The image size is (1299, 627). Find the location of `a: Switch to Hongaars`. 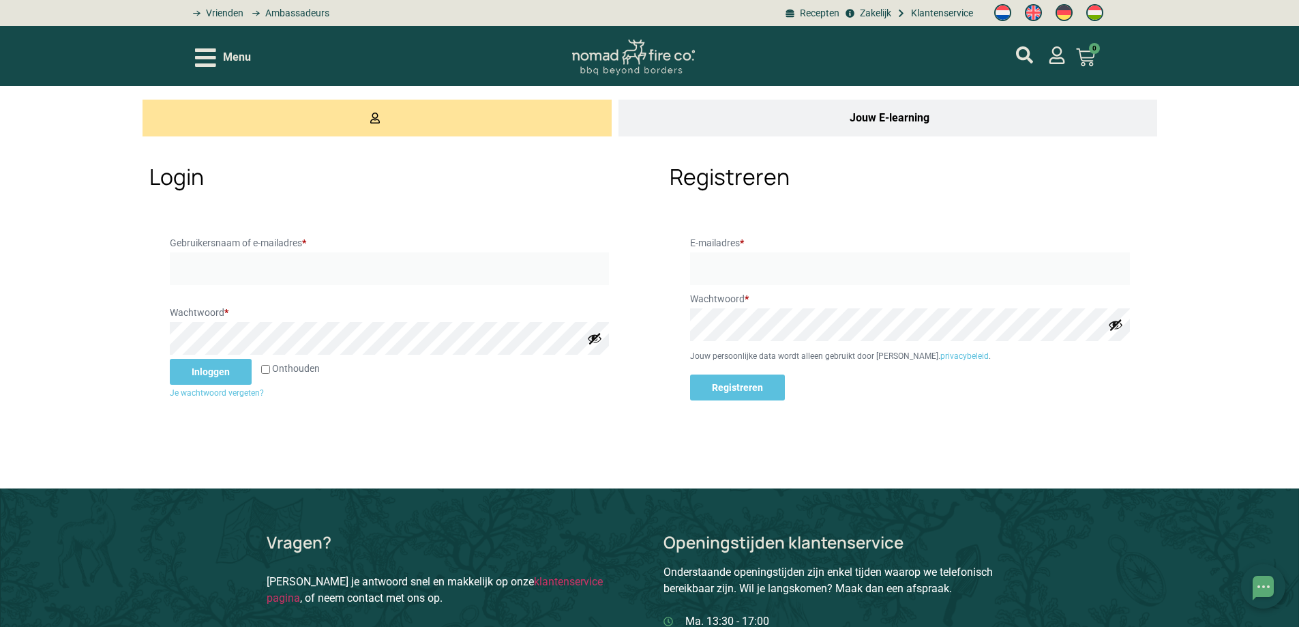

a: Switch to Hongaars is located at coordinates (1094, 13).